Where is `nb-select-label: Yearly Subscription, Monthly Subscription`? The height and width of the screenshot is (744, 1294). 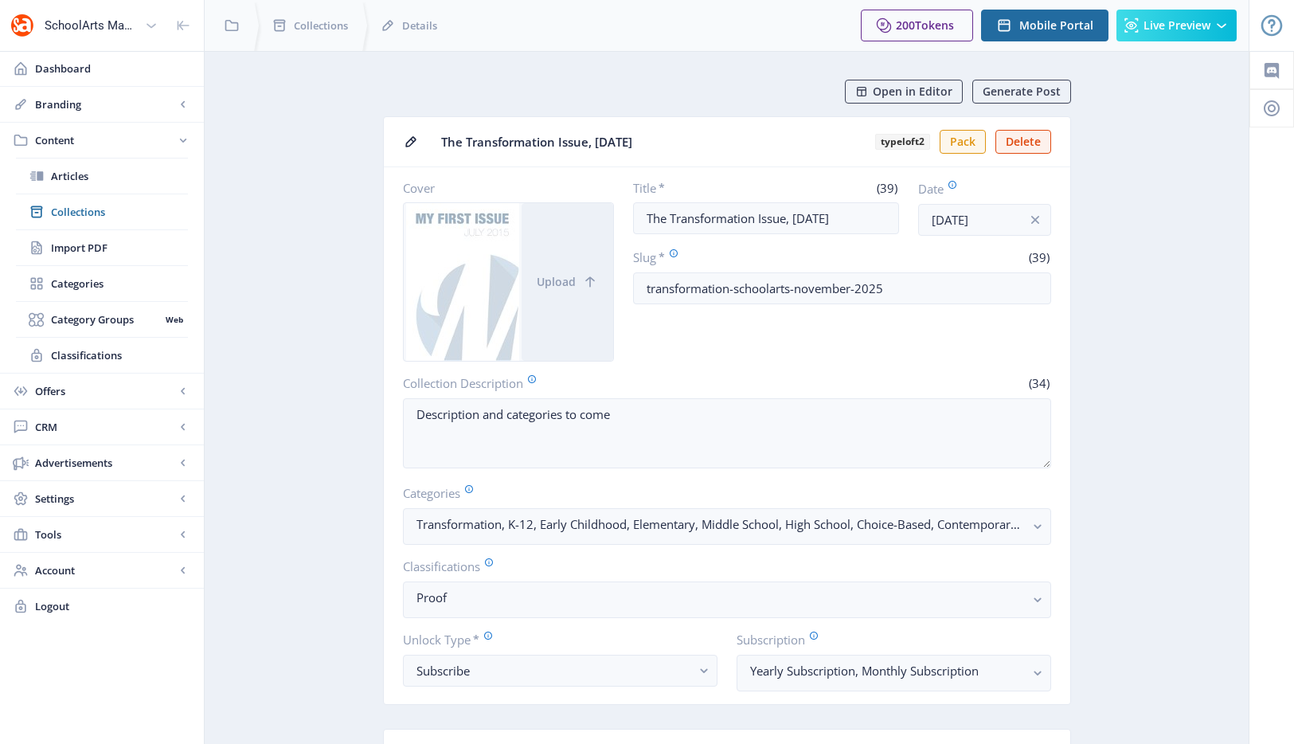
nb-select-label: Yearly Subscription, Monthly Subscription is located at coordinates (887, 670).